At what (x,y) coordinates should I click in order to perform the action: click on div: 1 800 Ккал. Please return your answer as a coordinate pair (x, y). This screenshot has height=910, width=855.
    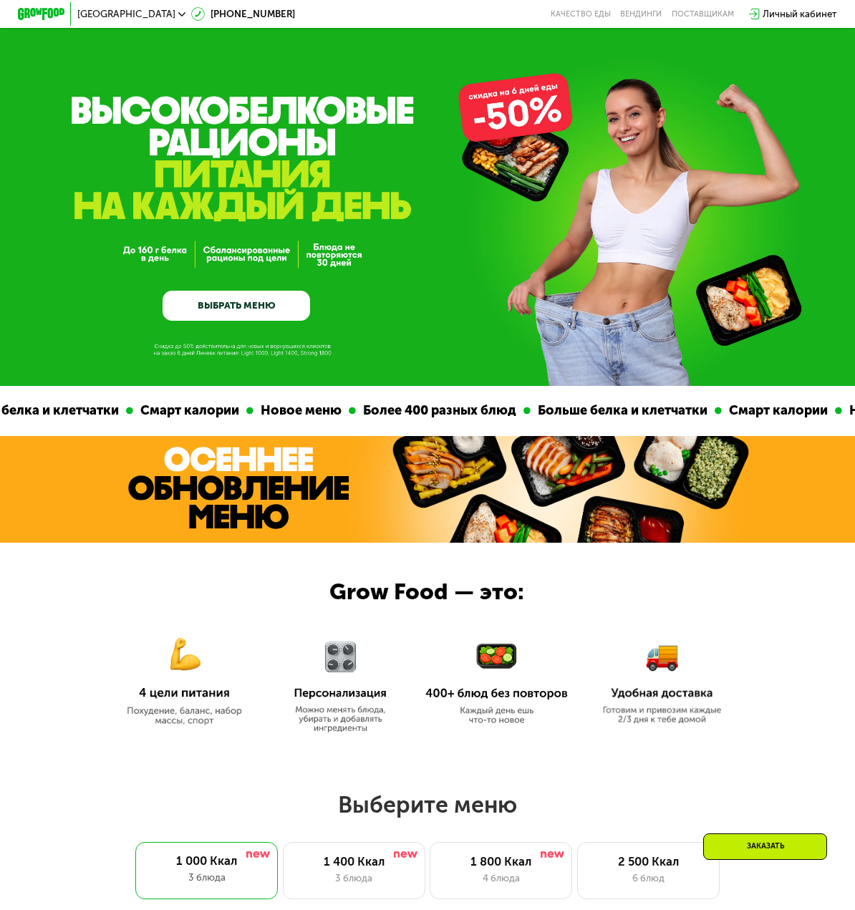
    Looking at the image, I should click on (501, 862).